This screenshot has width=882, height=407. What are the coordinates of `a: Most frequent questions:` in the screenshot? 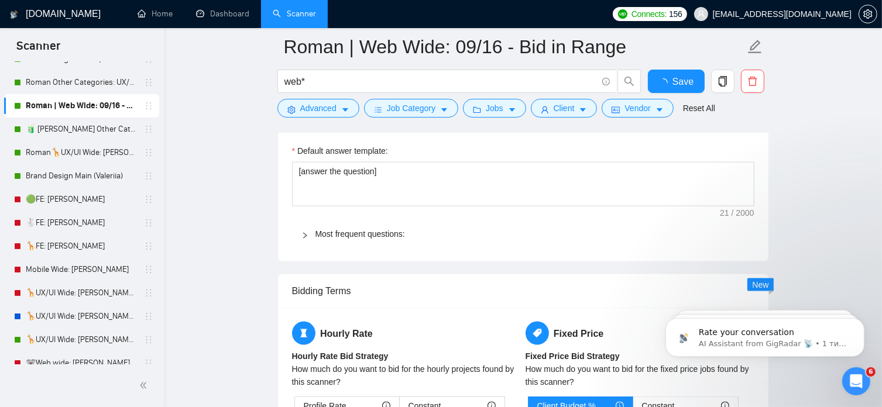 It's located at (360, 234).